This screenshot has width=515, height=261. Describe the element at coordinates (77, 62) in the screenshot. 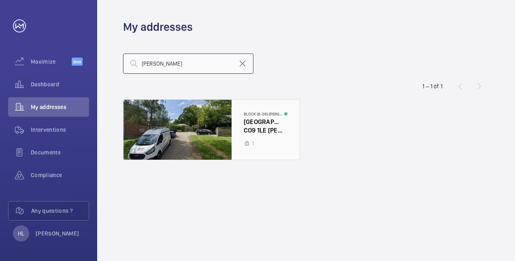

I see `span: Beta` at that location.